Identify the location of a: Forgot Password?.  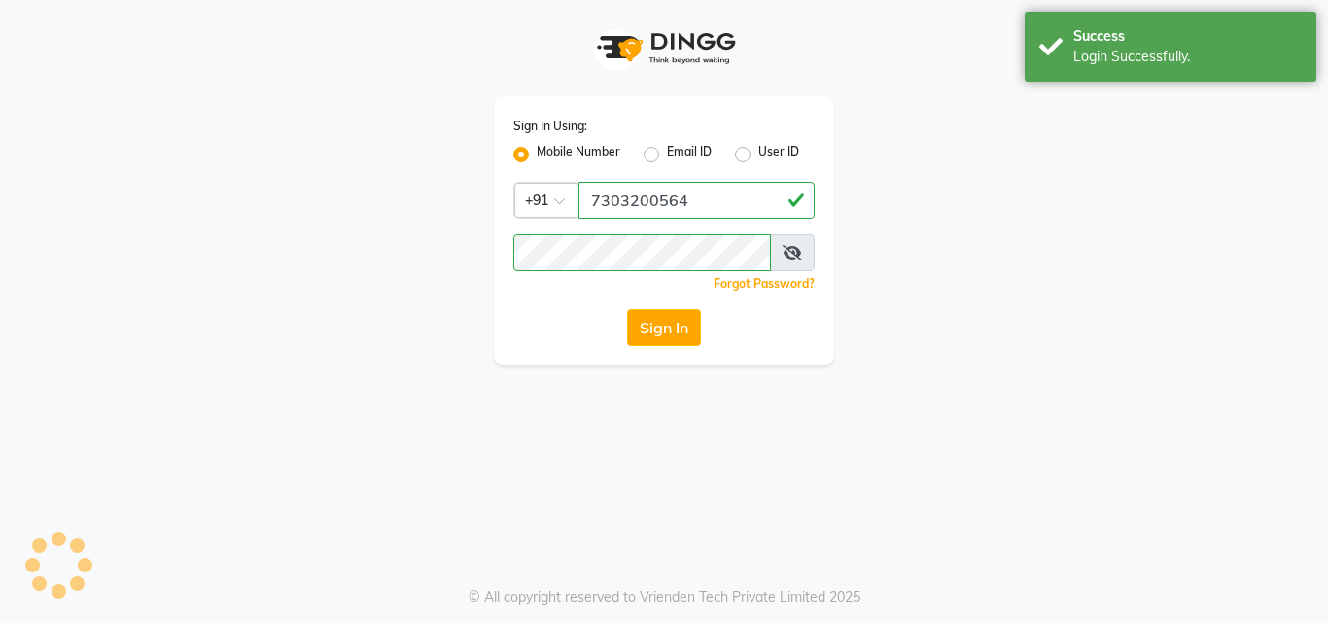
(764, 283).